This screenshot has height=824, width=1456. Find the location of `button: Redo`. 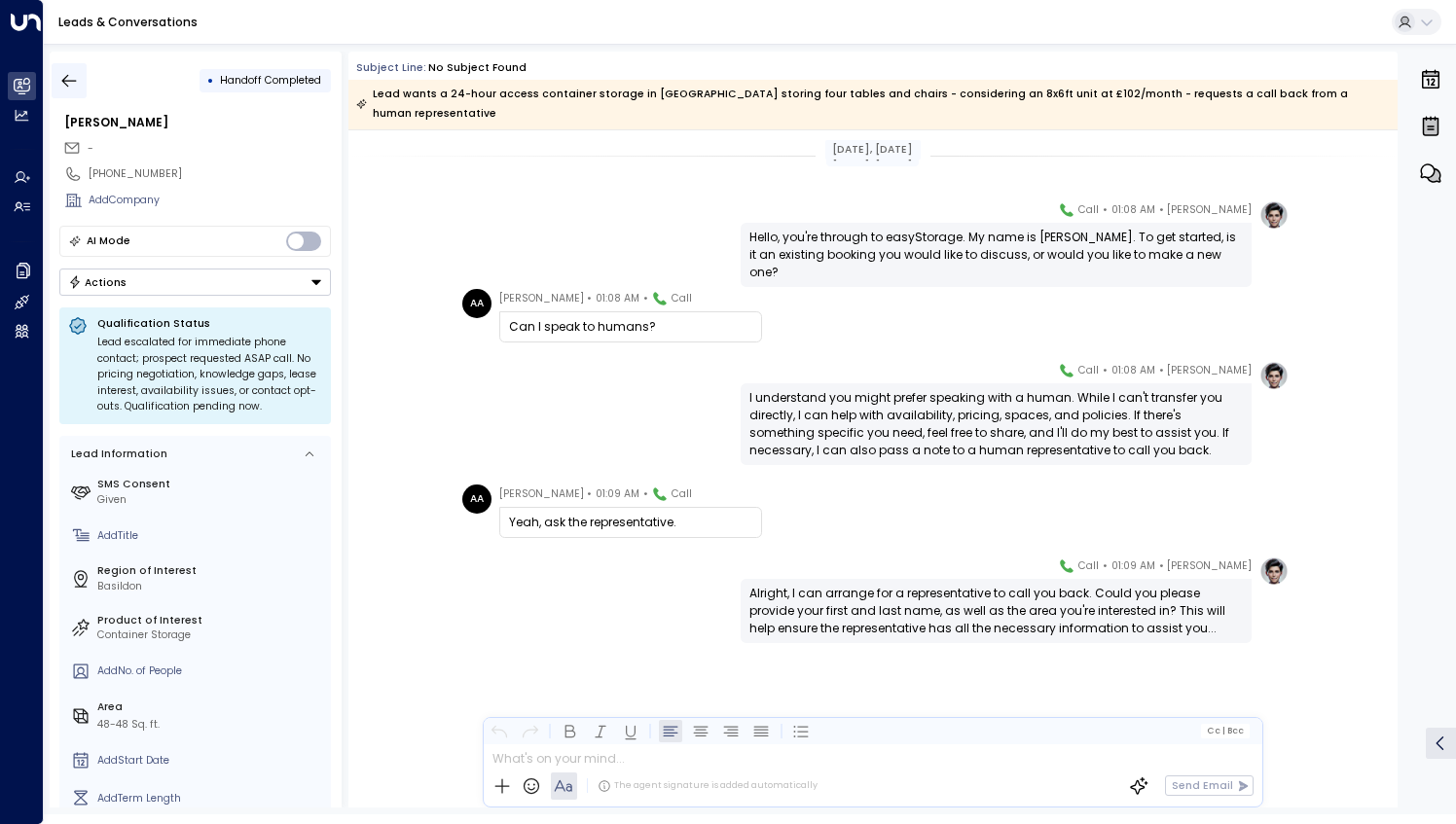

button: Redo is located at coordinates (529, 731).